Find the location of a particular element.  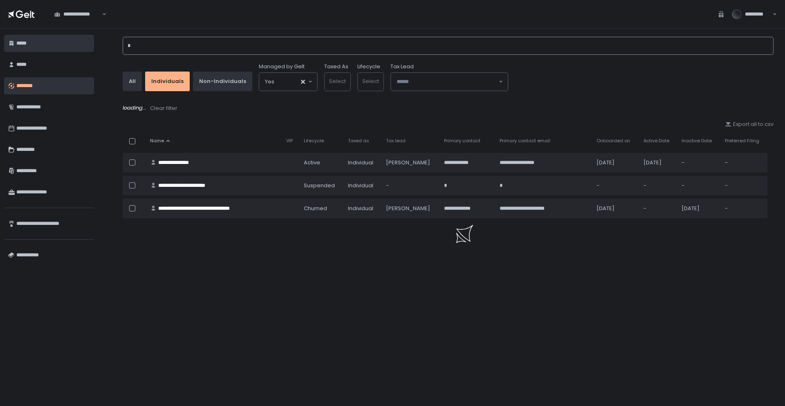

span: Preferred Filing is located at coordinates (742, 141).